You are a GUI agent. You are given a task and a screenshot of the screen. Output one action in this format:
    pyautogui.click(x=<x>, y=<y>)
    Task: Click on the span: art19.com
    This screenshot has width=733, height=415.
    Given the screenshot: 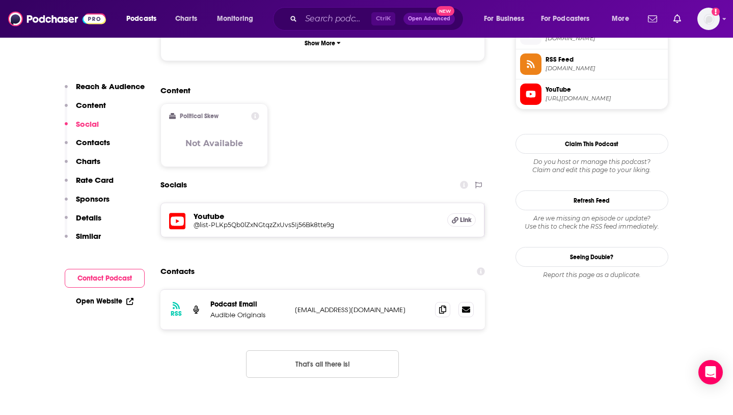 What is the action you would take?
    pyautogui.click(x=604, y=38)
    